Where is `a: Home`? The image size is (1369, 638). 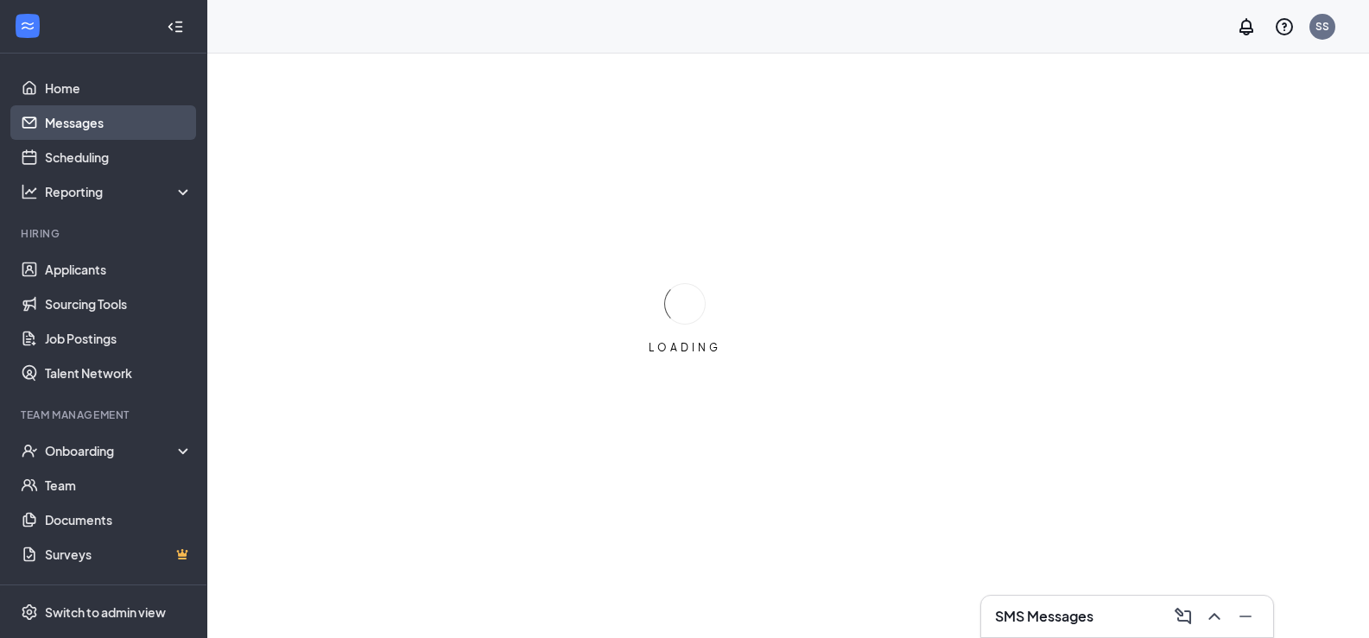
a: Home is located at coordinates (118, 88).